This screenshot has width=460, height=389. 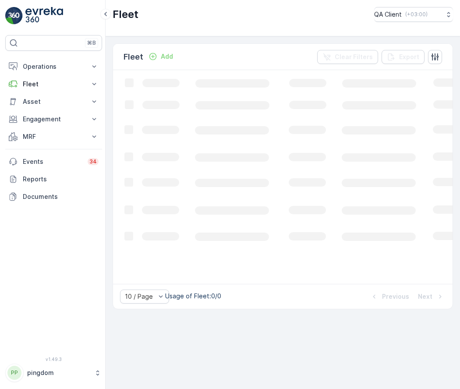 I want to click on p: Add, so click(x=167, y=57).